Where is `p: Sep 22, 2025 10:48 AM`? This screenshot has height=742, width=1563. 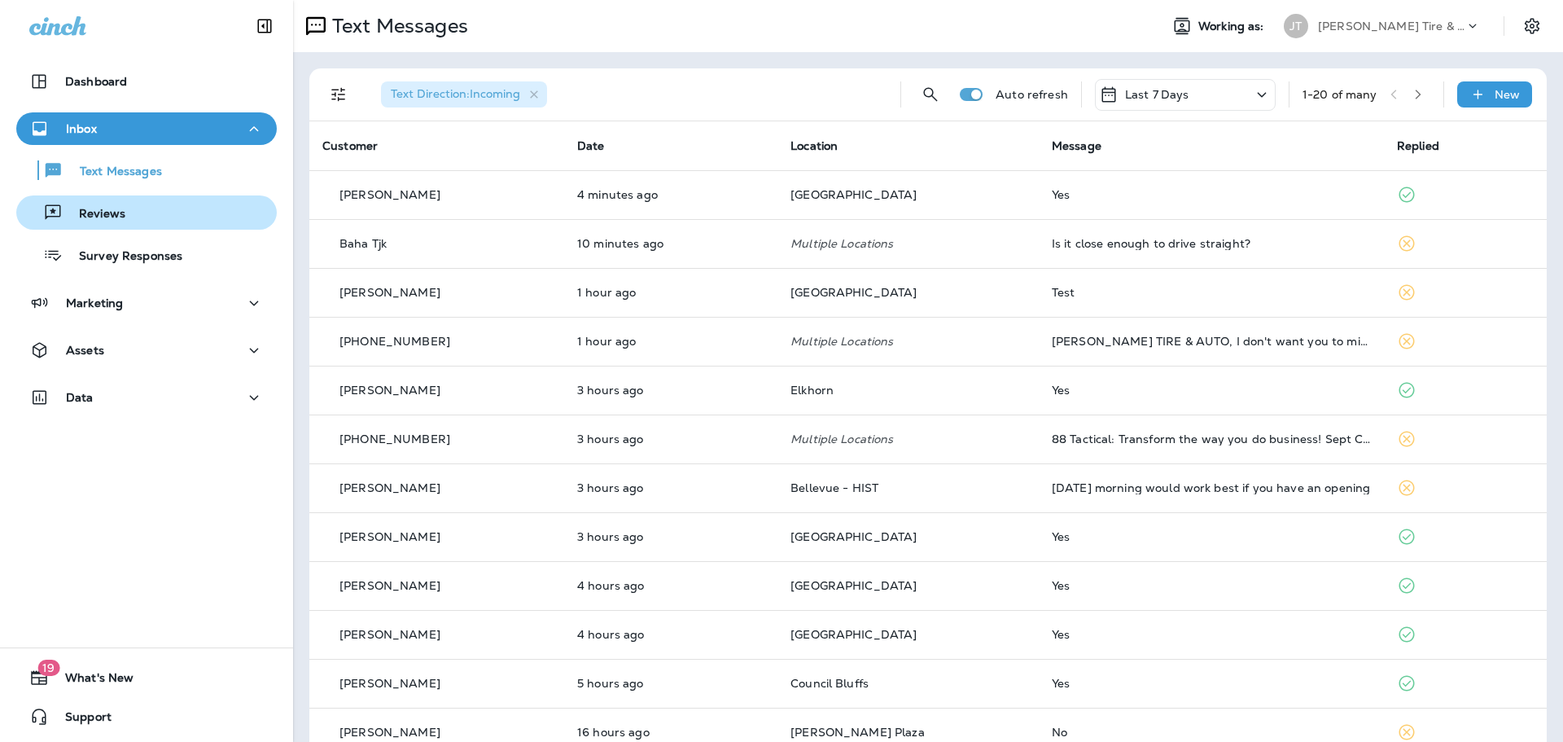 p: Sep 22, 2025 10:48 AM is located at coordinates (671, 585).